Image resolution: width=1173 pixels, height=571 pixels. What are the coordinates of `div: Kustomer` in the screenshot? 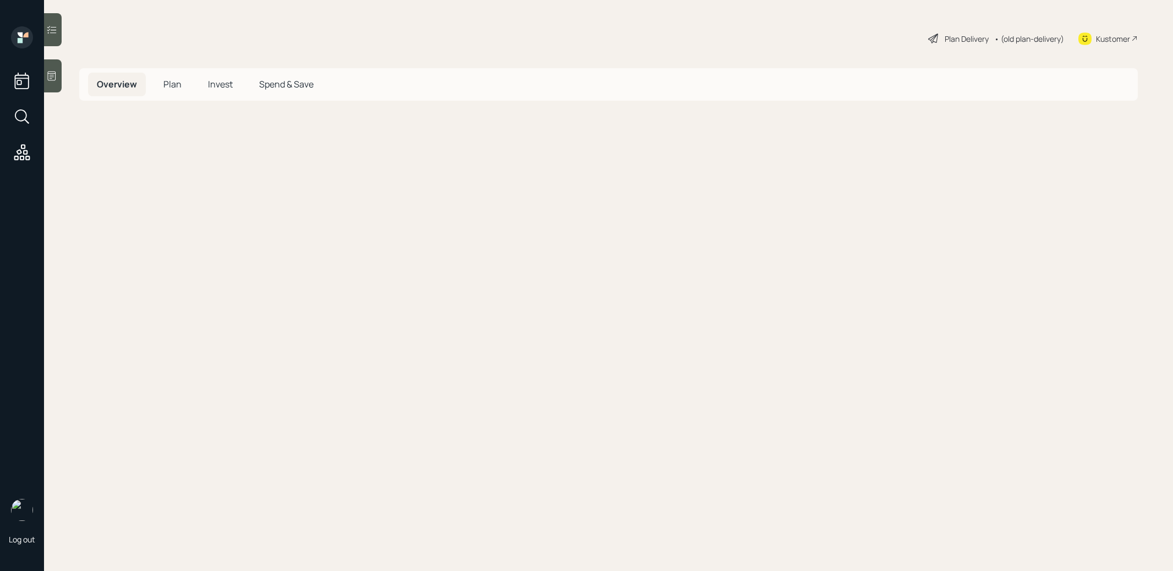 It's located at (1113, 38).